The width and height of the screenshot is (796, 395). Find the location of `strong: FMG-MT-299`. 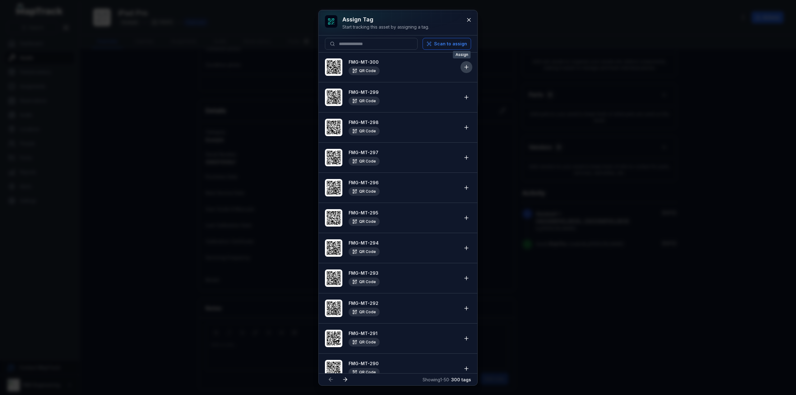

strong: FMG-MT-299 is located at coordinates (403, 92).